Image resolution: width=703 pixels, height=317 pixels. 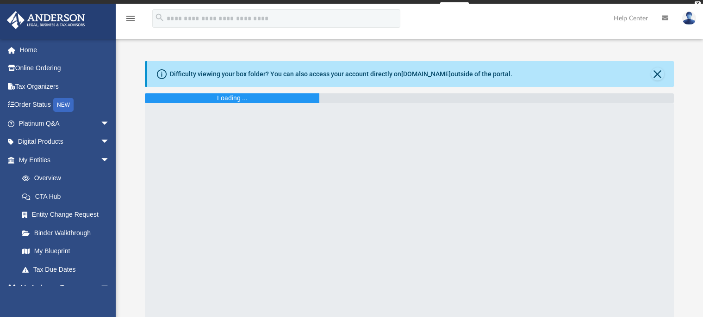 I want to click on a: Platinum Q&Aarrow_drop_down, so click(x=65, y=124).